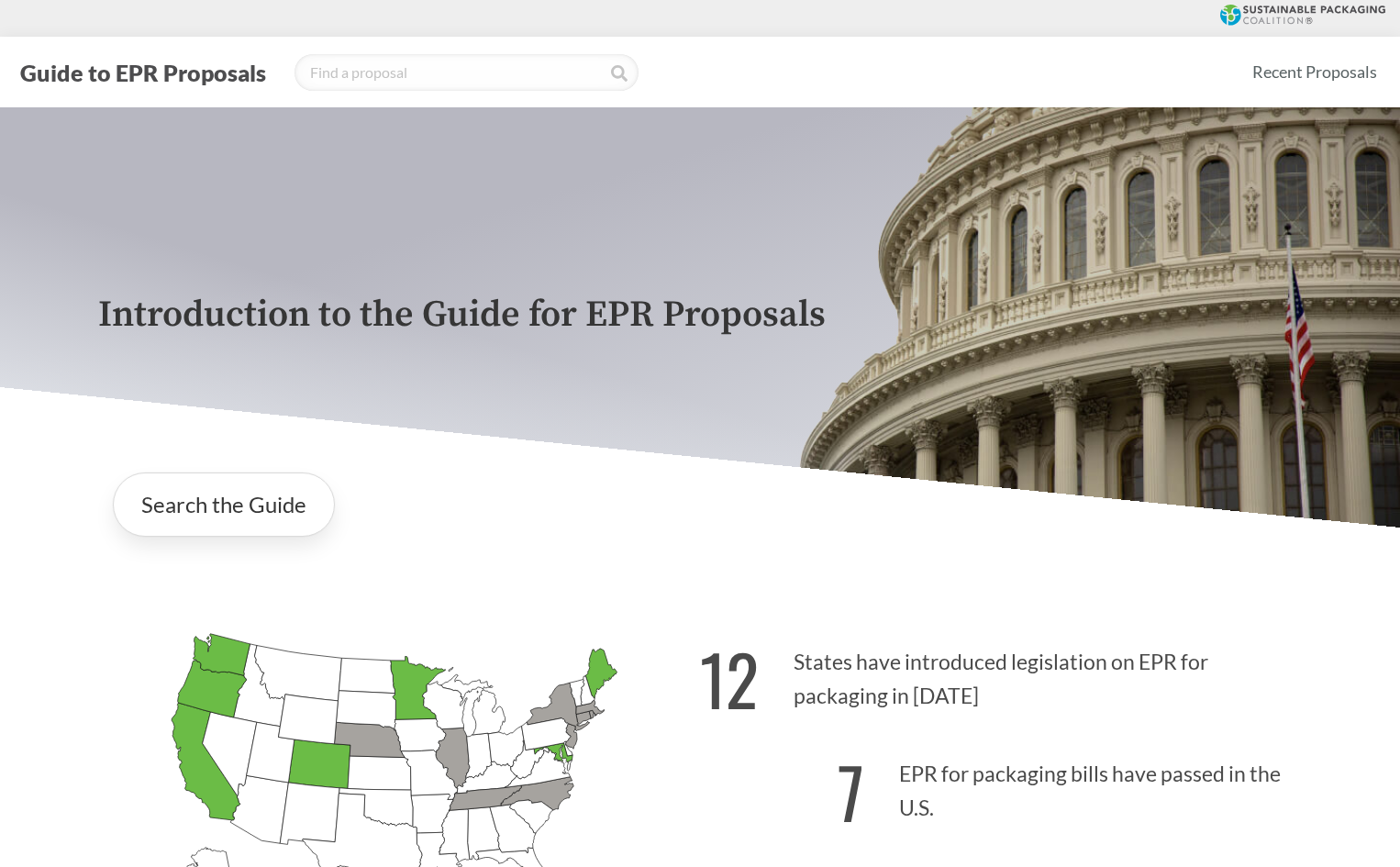  What do you see at coordinates (143, 73) in the screenshot?
I see `button: Guide to EPR Proposals` at bounding box center [143, 73].